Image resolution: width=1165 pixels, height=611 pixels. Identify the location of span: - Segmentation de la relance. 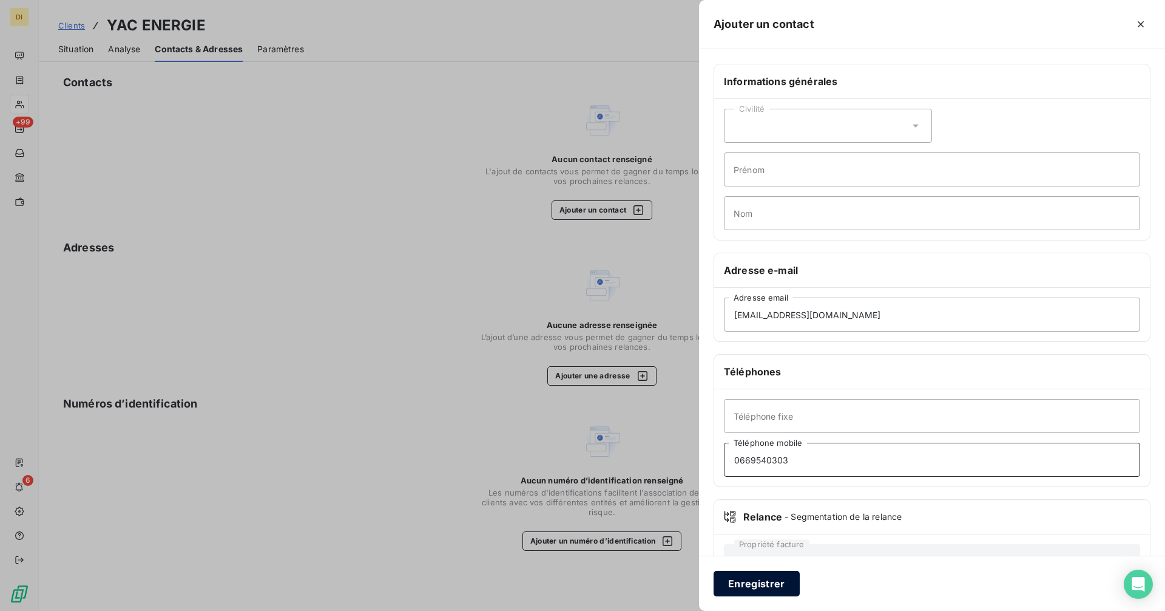
(843, 517).